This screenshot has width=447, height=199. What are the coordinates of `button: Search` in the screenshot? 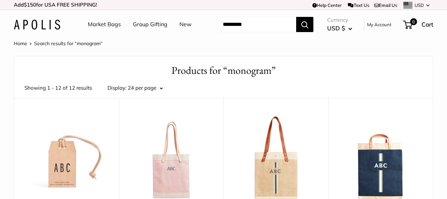 It's located at (305, 24).